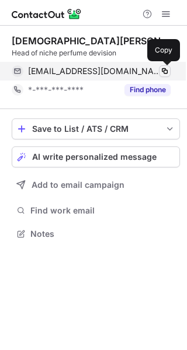  What do you see at coordinates (94, 157) in the screenshot?
I see `span: AI write personalized message` at bounding box center [94, 157].